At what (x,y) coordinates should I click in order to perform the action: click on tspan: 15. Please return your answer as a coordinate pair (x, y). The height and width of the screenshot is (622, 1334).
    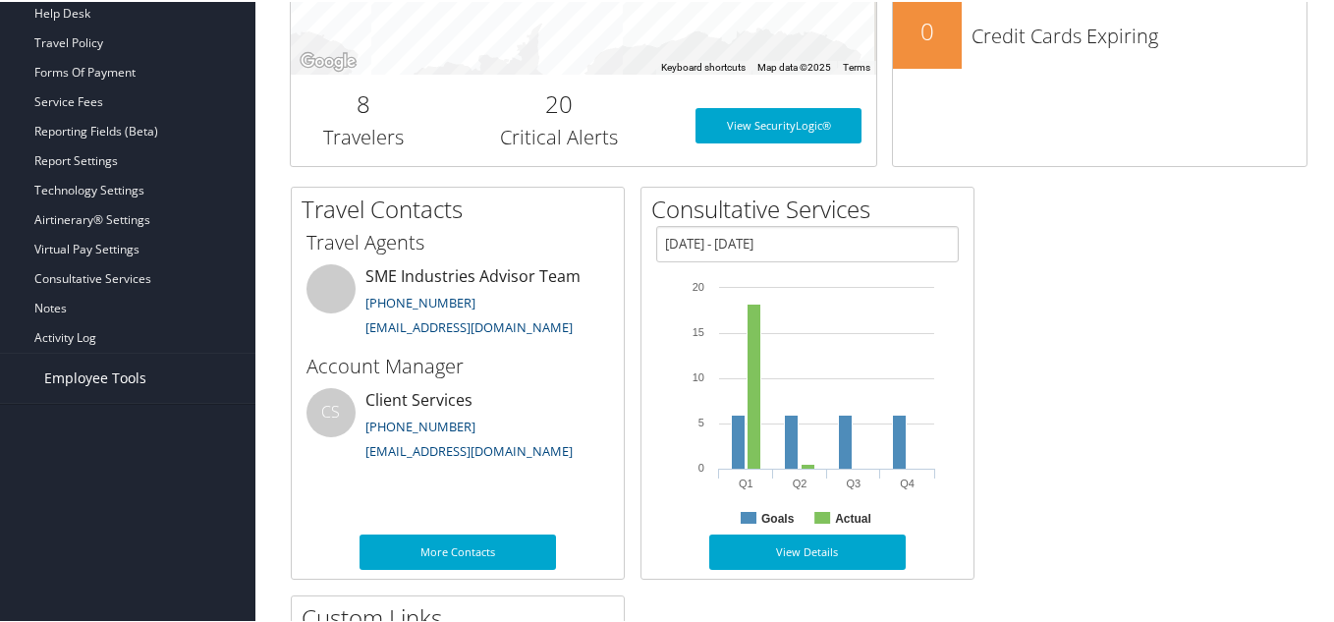
    Looking at the image, I should click on (698, 330).